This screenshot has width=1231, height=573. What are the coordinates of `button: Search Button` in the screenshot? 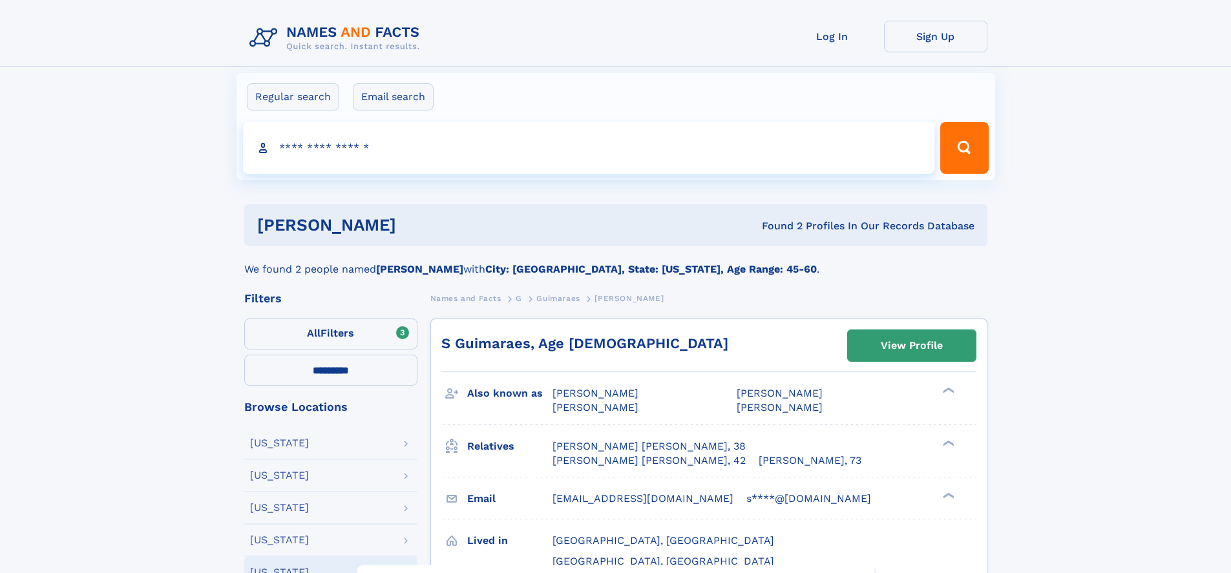 It's located at (964, 148).